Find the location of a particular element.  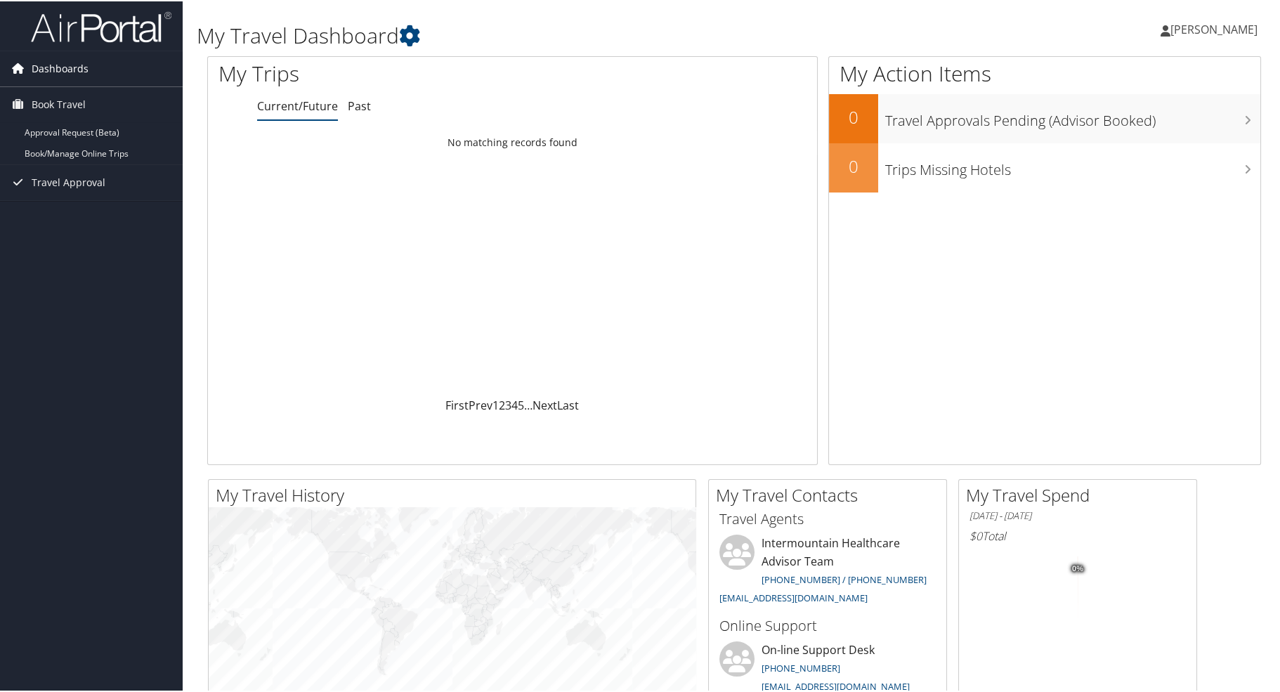

a: Past is located at coordinates (359, 105).